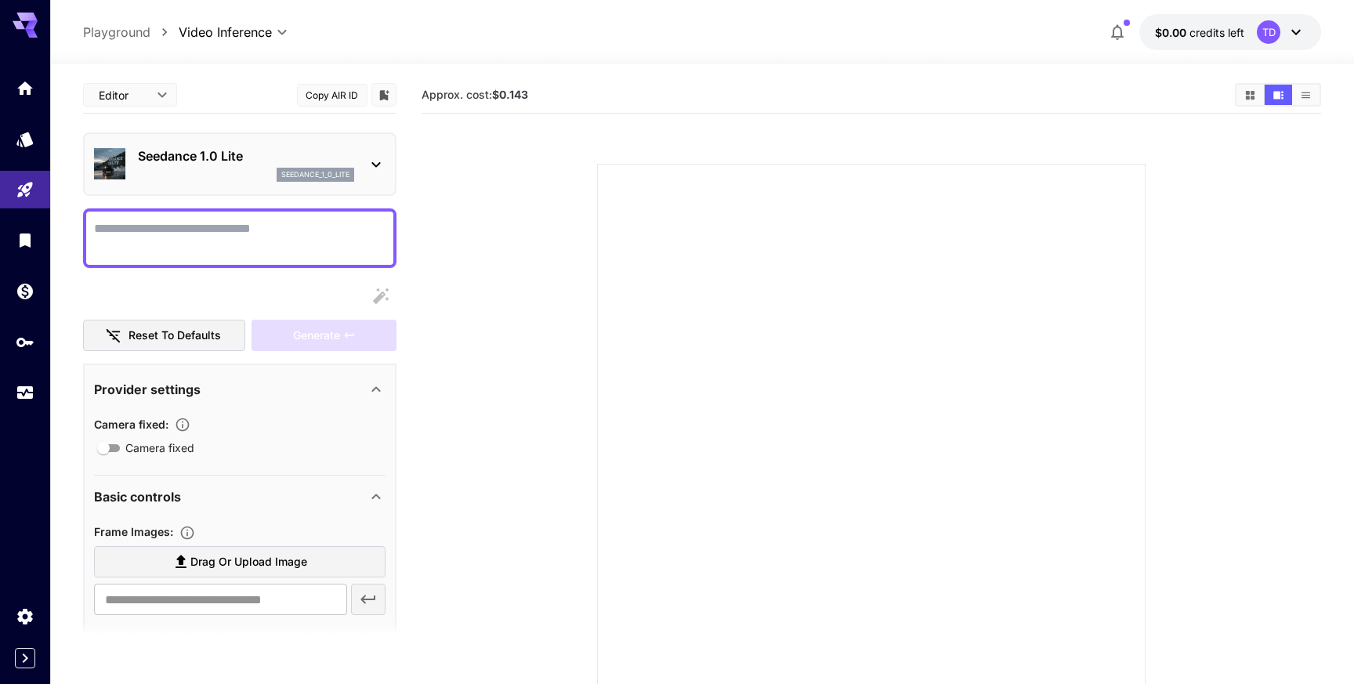 This screenshot has width=1354, height=684. What do you see at coordinates (25, 88) in the screenshot?
I see `div: Home` at bounding box center [25, 88].